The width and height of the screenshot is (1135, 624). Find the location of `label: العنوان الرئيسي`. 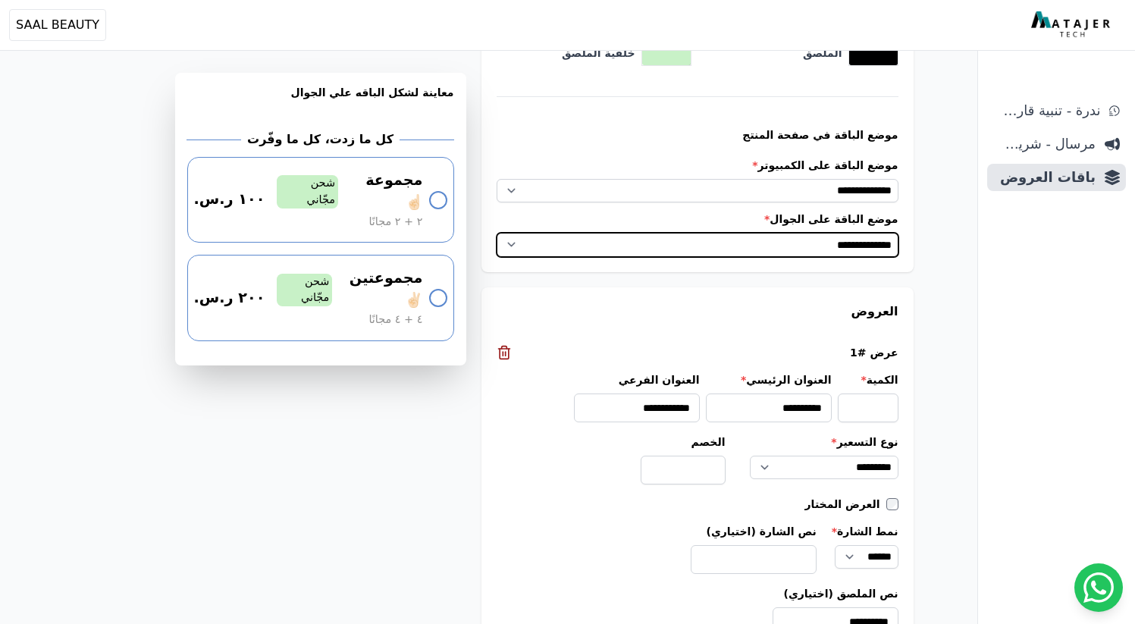

label: العنوان الرئيسي is located at coordinates (769, 380).